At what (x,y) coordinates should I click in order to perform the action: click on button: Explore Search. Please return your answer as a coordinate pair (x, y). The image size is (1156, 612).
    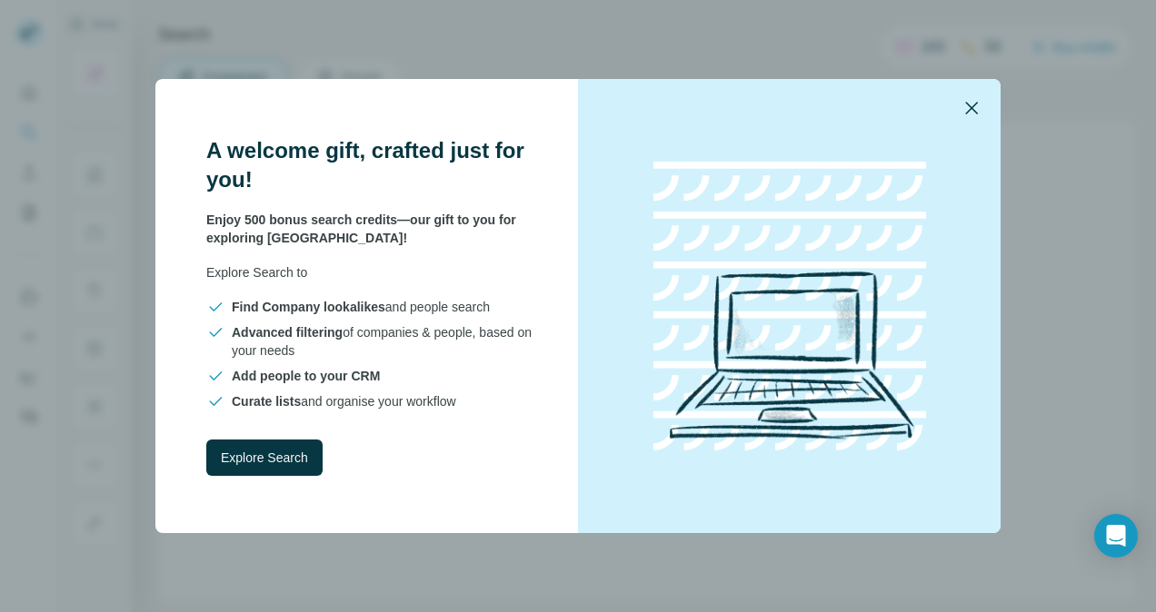
    Looking at the image, I should click on (264, 458).